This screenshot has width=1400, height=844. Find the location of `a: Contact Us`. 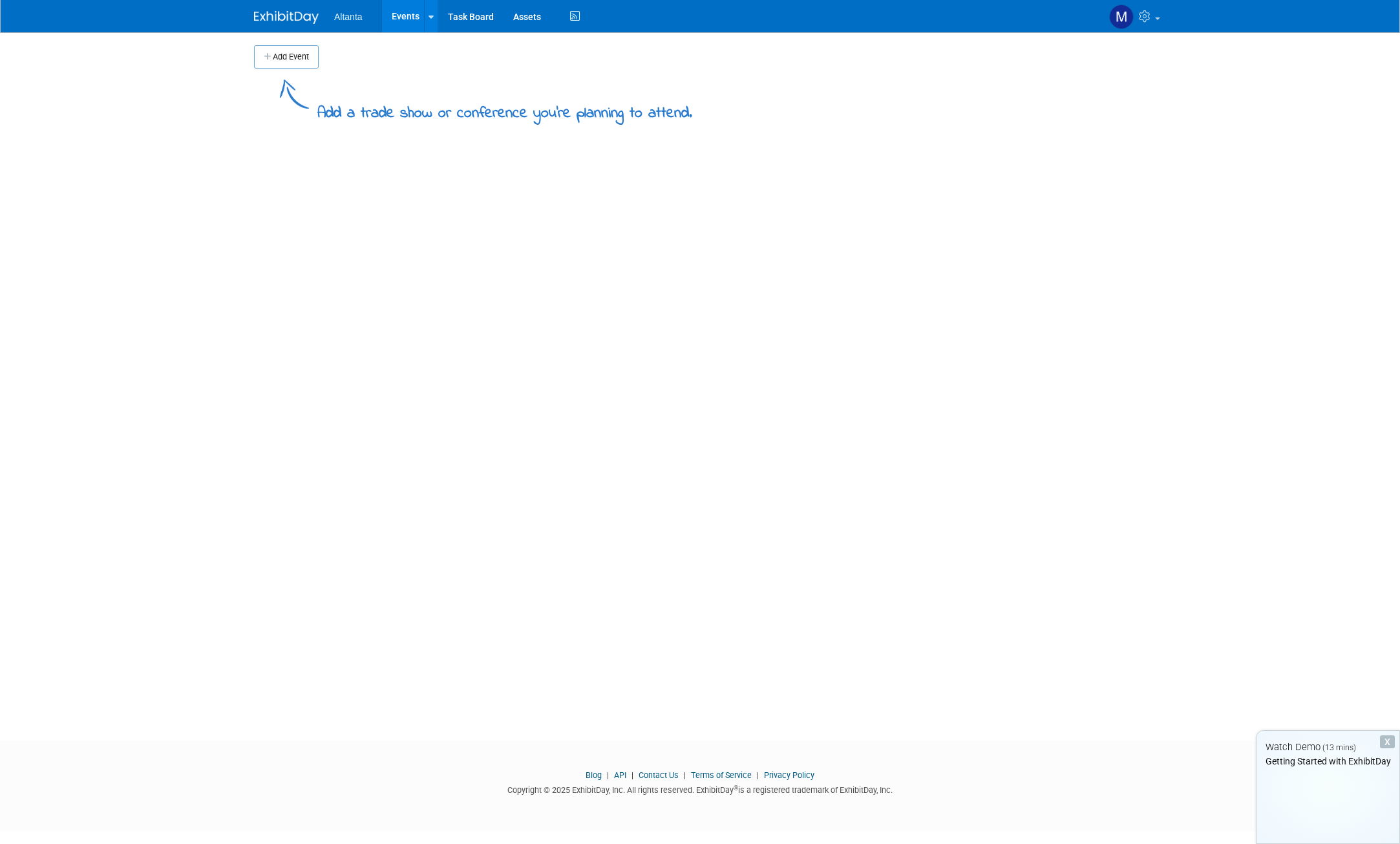

a: Contact Us is located at coordinates (658, 775).